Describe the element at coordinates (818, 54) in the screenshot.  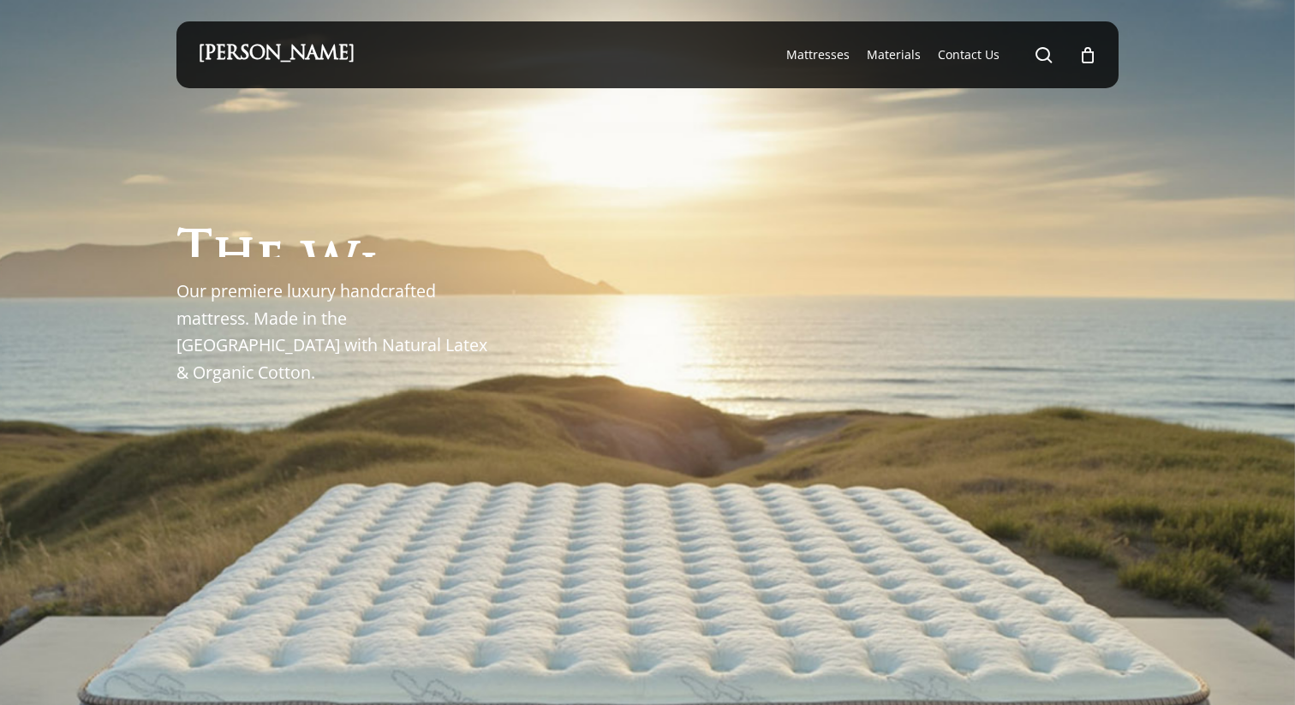
I see `span: Mattresses` at that location.